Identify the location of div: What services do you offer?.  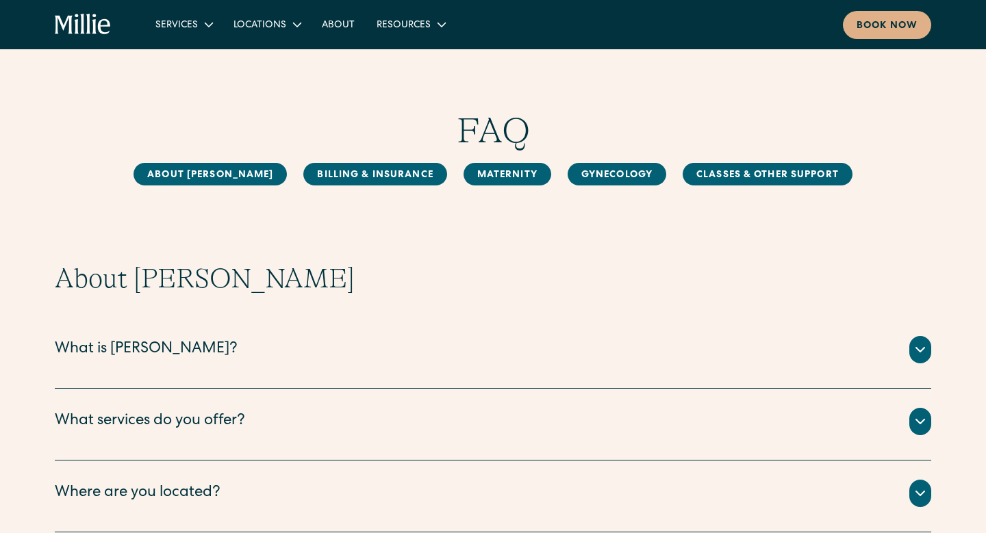
(150, 422).